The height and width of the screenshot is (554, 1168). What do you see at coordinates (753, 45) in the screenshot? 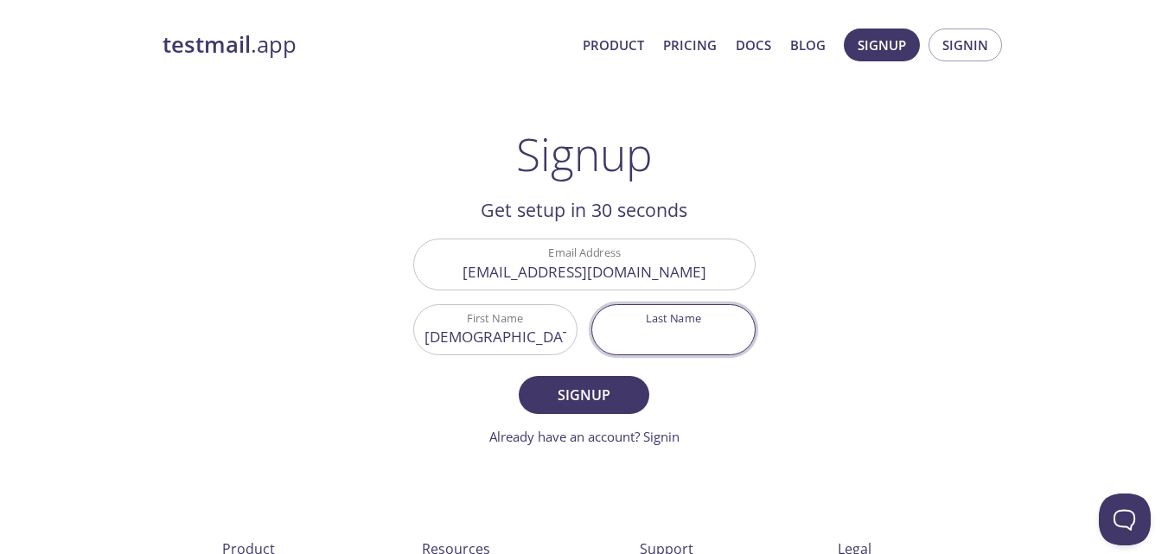
I see `a: Docs` at bounding box center [753, 45].